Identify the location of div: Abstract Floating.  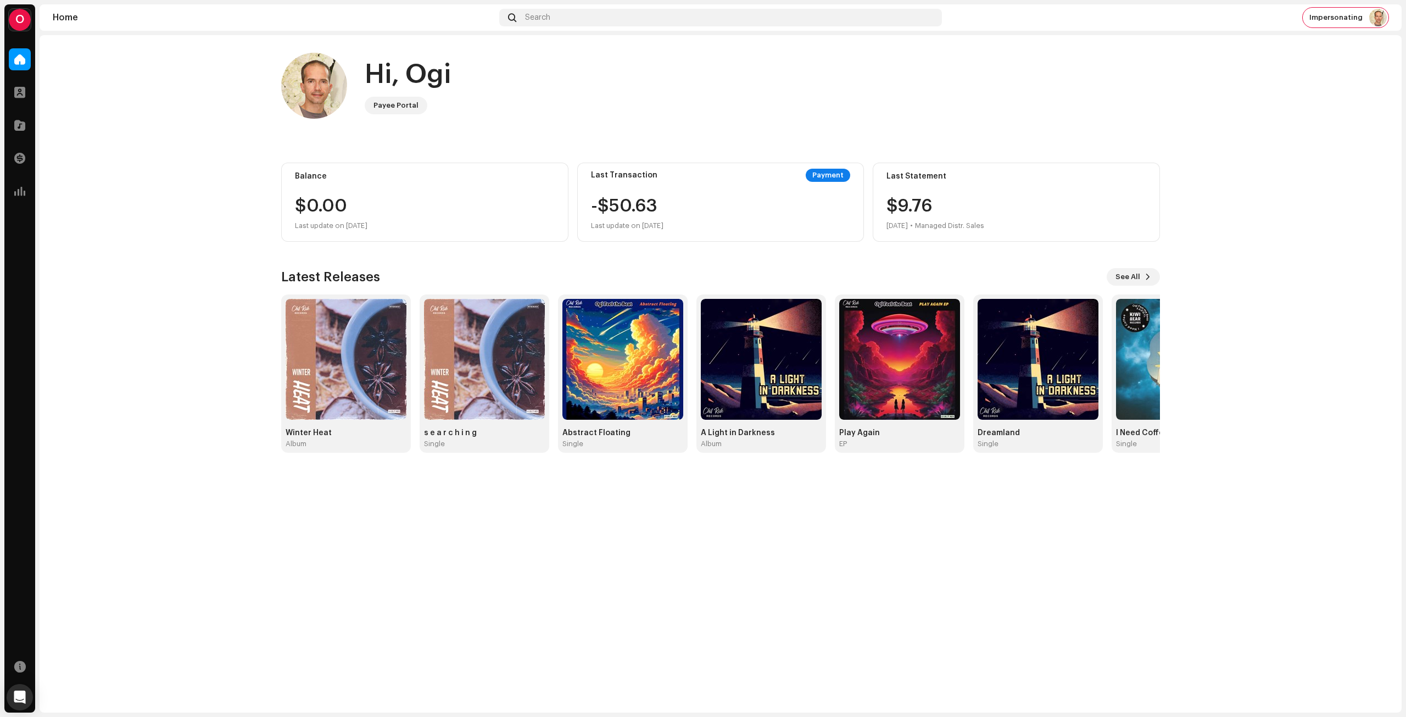
(623, 433).